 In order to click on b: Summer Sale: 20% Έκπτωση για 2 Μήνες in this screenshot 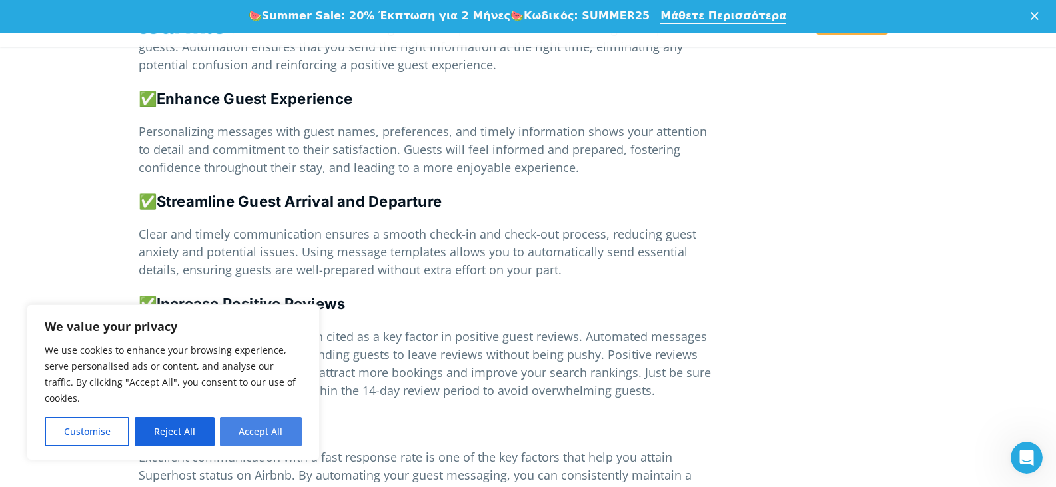, I will do `click(386, 15)`.